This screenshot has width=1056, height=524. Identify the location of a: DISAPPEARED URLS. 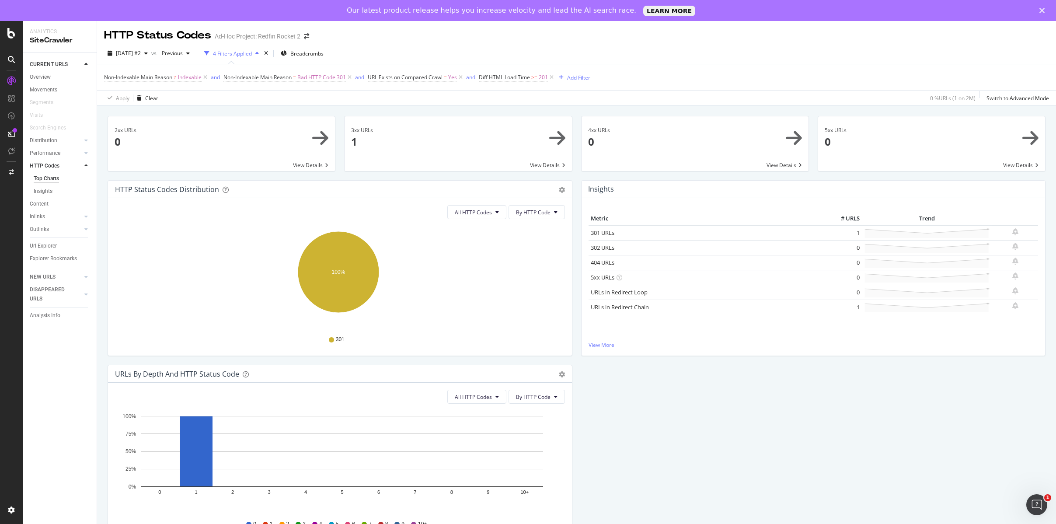
(56, 294).